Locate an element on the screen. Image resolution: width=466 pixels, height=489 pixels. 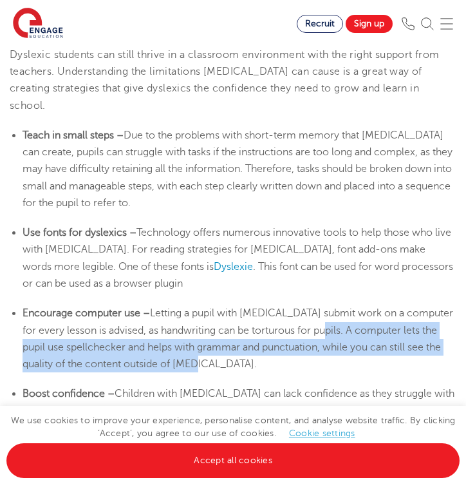
b: Encourage computer use is located at coordinates (81, 313).